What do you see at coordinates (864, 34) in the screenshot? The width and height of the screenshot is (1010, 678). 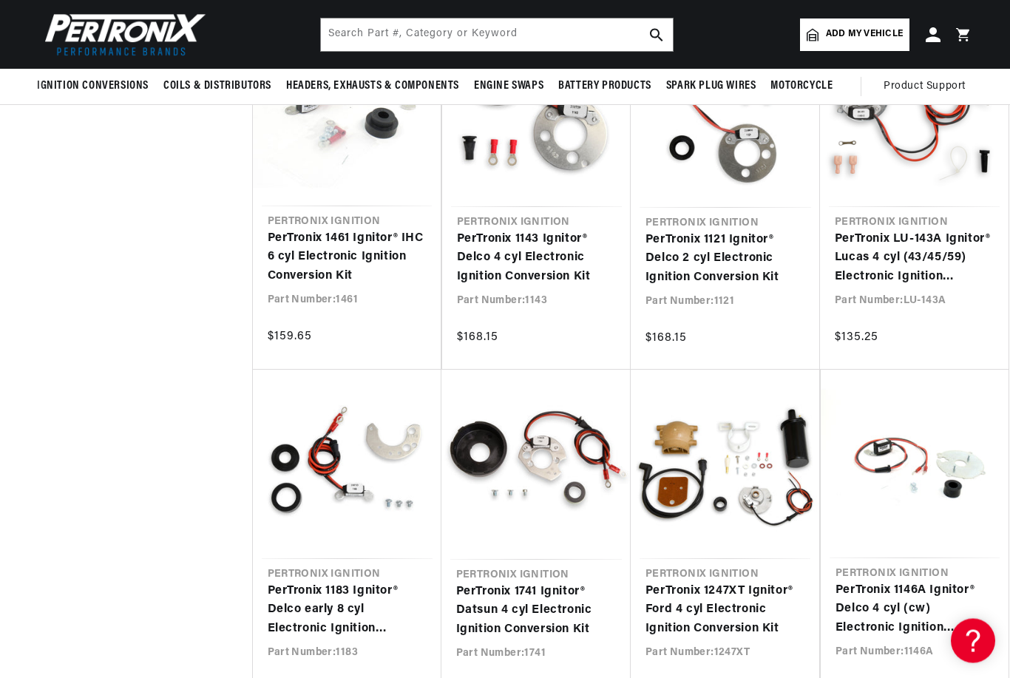 I see `span: Add my vehicle` at bounding box center [864, 34].